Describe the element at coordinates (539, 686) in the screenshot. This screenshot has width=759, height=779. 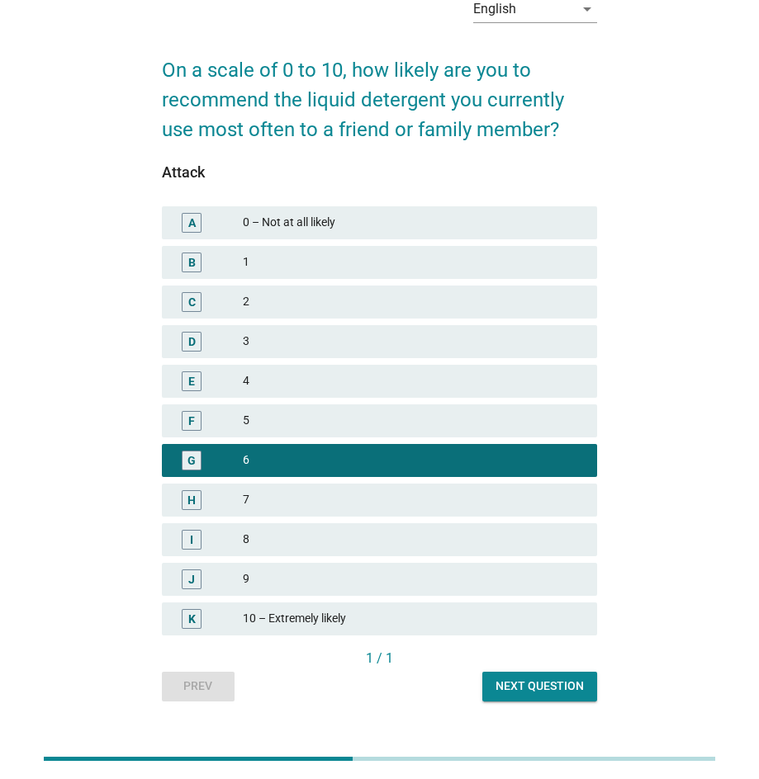
I see `div: Next question` at that location.